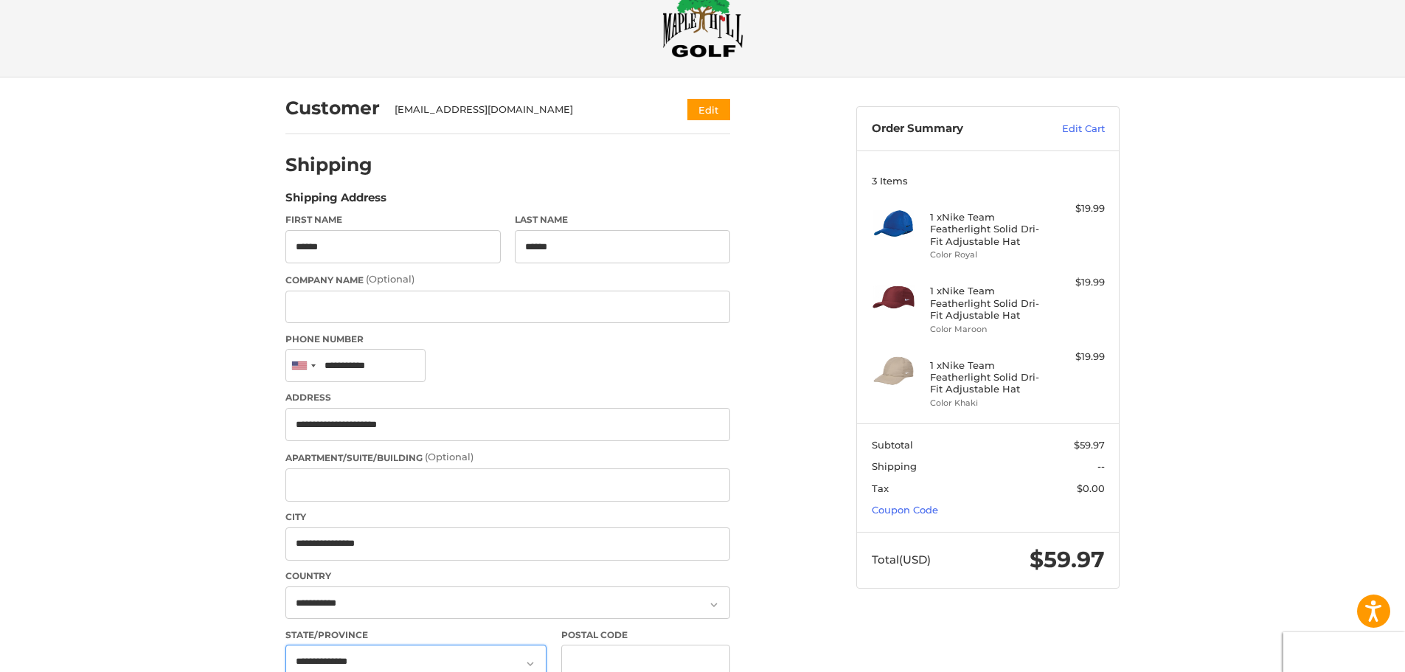  Describe the element at coordinates (508, 398) in the screenshot. I see `label: Address` at that location.